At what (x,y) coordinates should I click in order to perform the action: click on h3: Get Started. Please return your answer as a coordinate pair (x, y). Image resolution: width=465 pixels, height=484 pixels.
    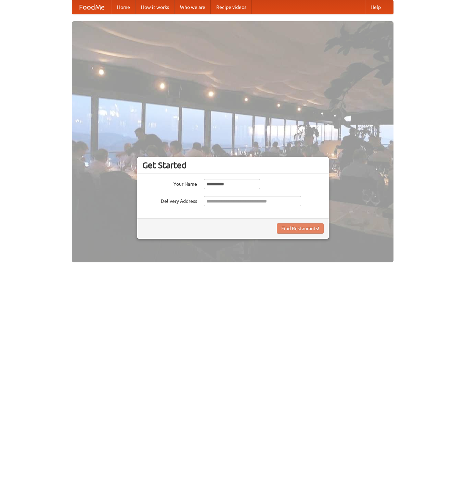
    Looking at the image, I should click on (233, 165).